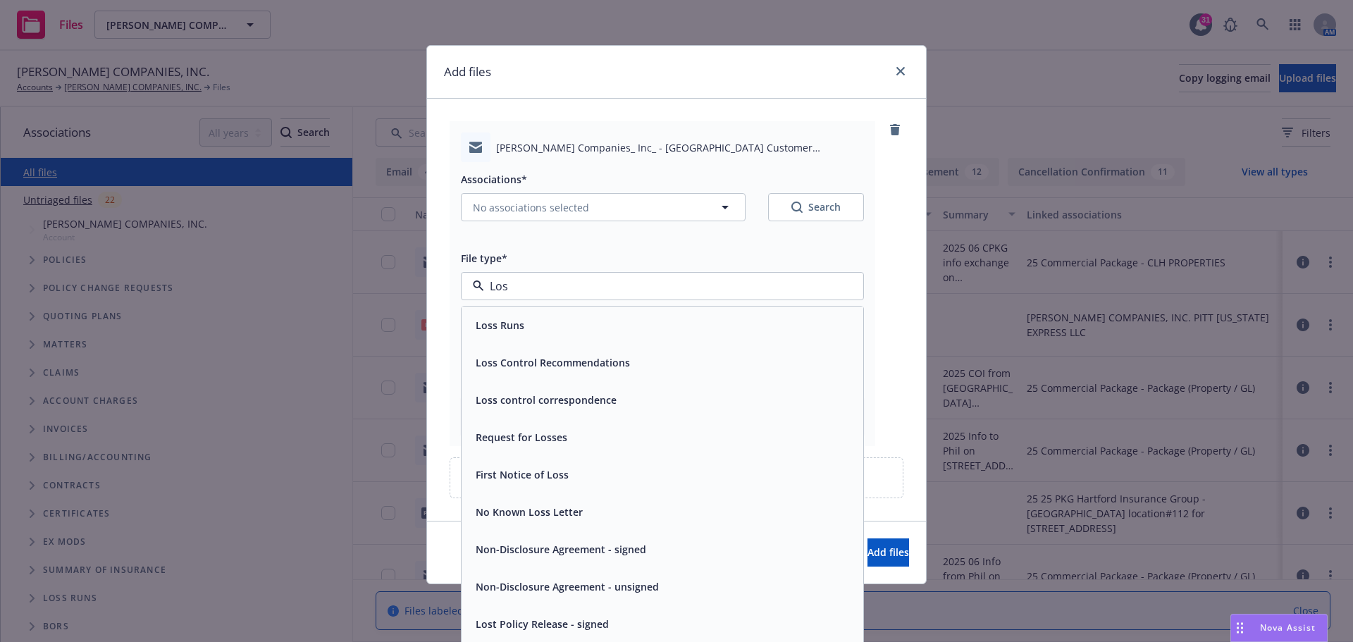 Image resolution: width=1353 pixels, height=642 pixels. Describe the element at coordinates (567, 586) in the screenshot. I see `button: Non-Disclosure Agreement - unsigned` at that location.